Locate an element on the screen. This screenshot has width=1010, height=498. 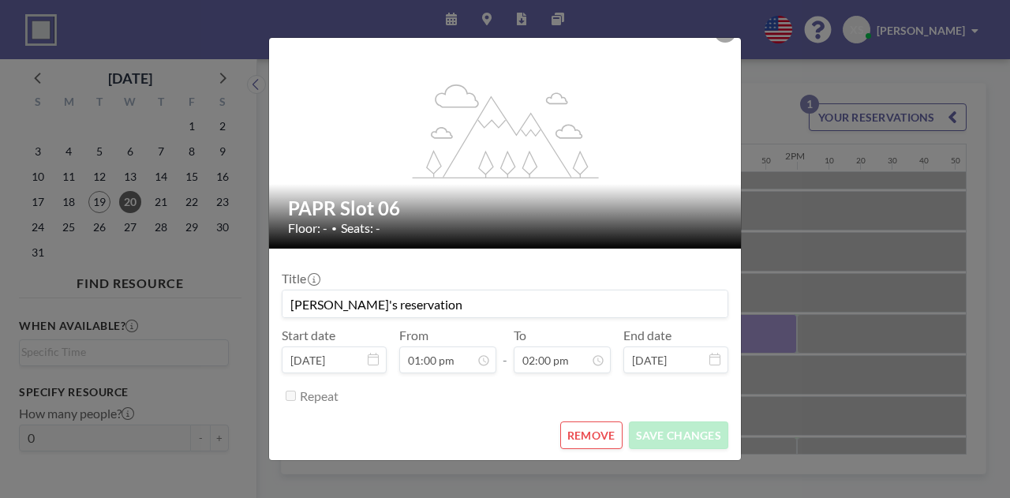
h2: PAPR Slot 06 is located at coordinates (506, 208).